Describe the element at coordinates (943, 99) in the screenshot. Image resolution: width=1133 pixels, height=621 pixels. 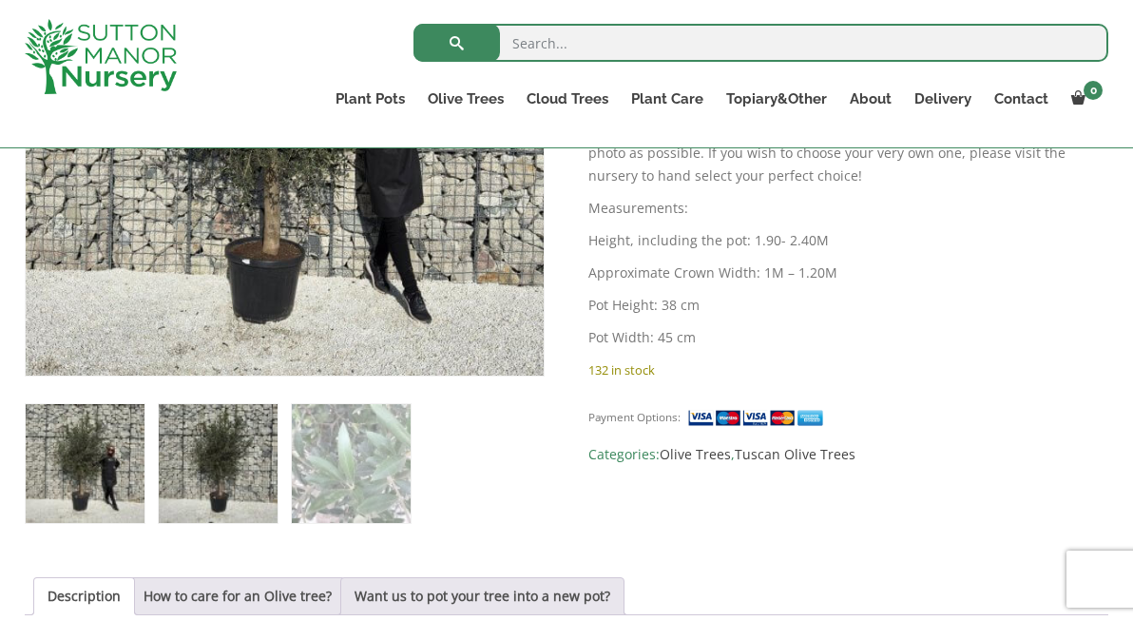
I see `a: Delivery` at that location.